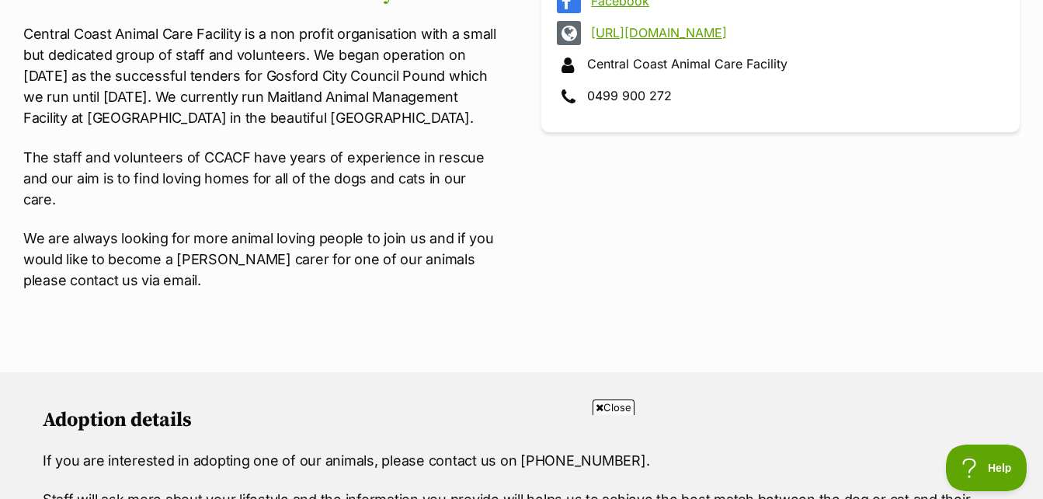  I want to click on div: 0499 900 272, so click(781, 96).